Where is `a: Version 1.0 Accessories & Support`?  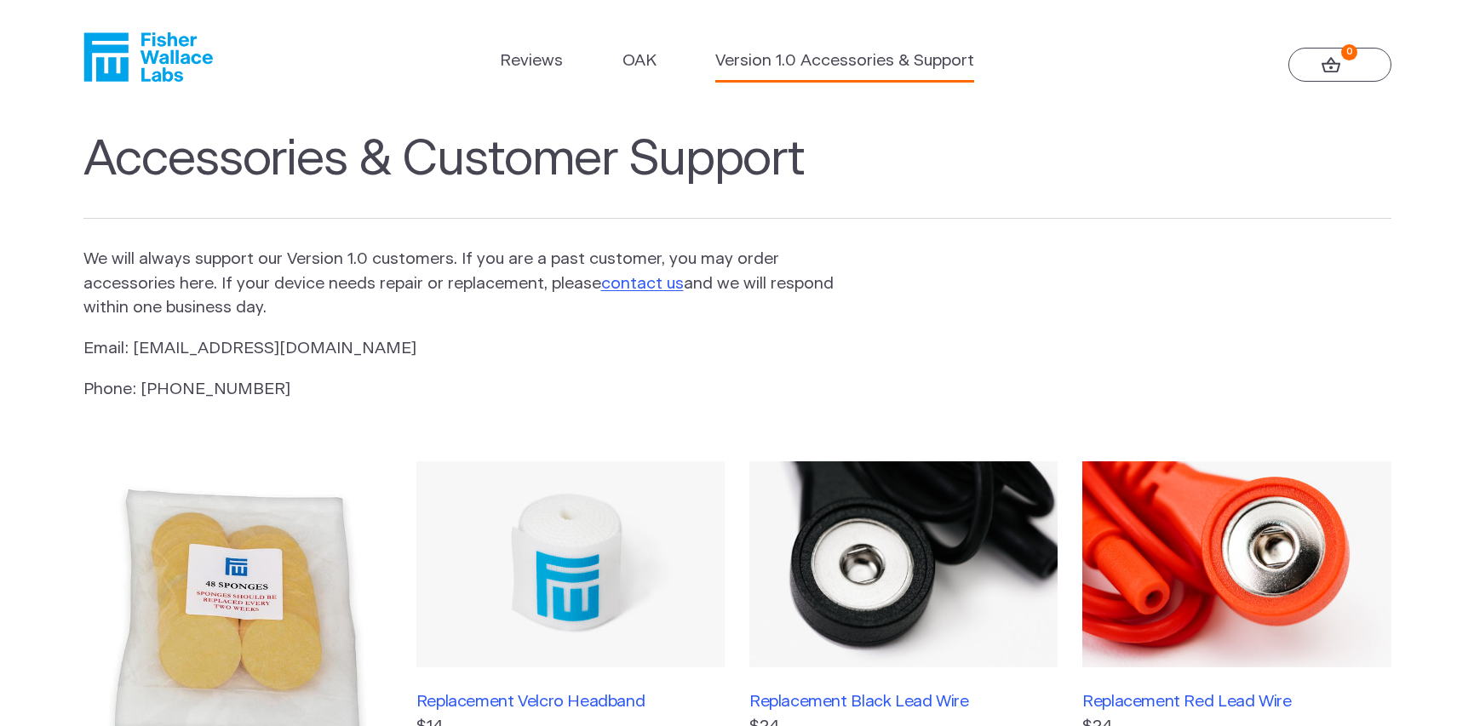 a: Version 1.0 Accessories & Support is located at coordinates (845, 61).